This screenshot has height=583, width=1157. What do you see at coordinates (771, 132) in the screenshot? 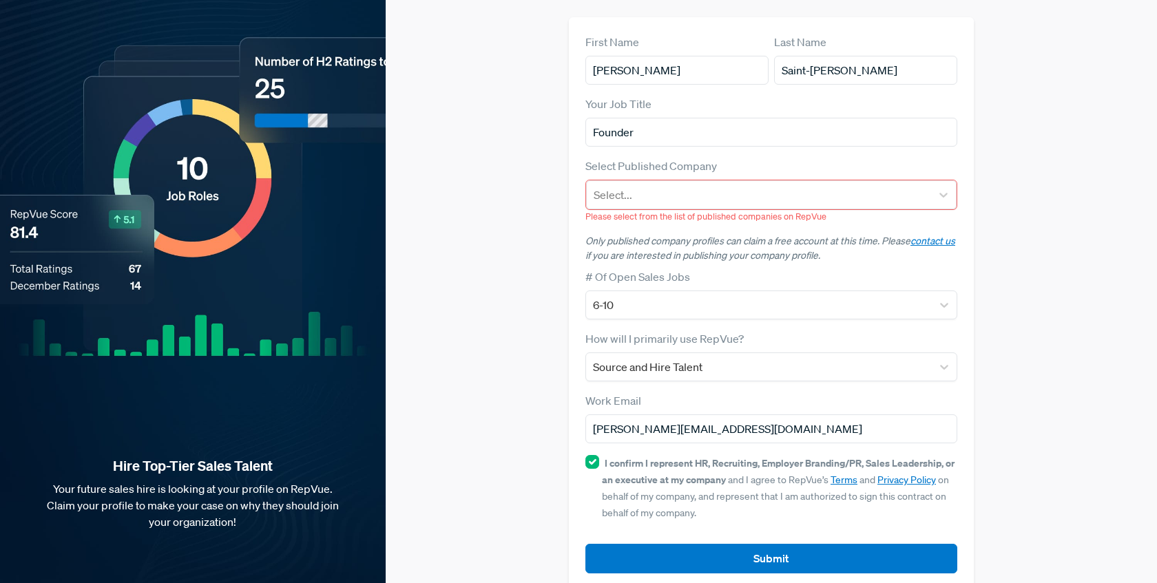
I see `input: Title` at bounding box center [771, 132].